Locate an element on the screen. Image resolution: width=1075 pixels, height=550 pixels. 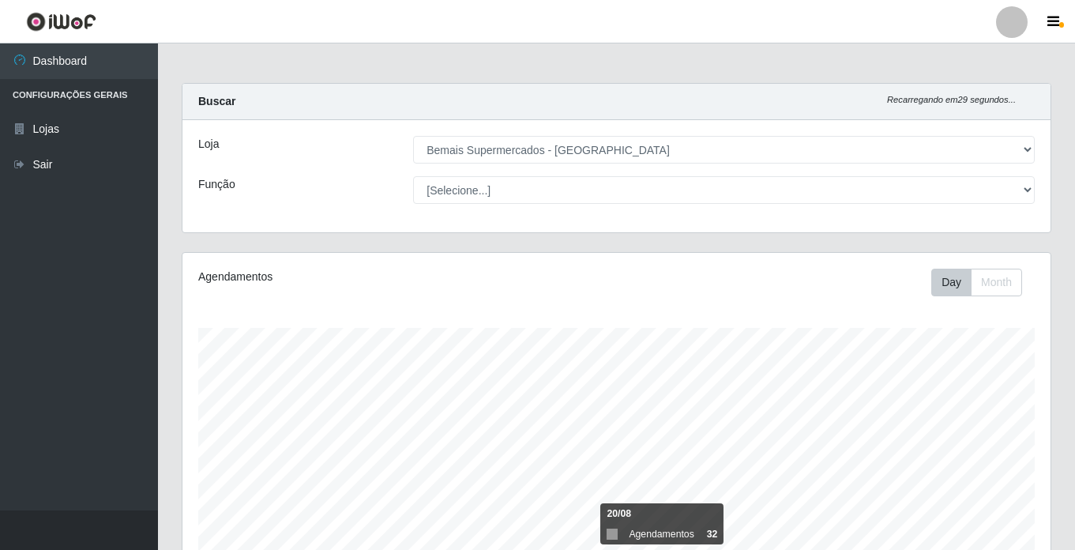
label: Função is located at coordinates (216, 184).